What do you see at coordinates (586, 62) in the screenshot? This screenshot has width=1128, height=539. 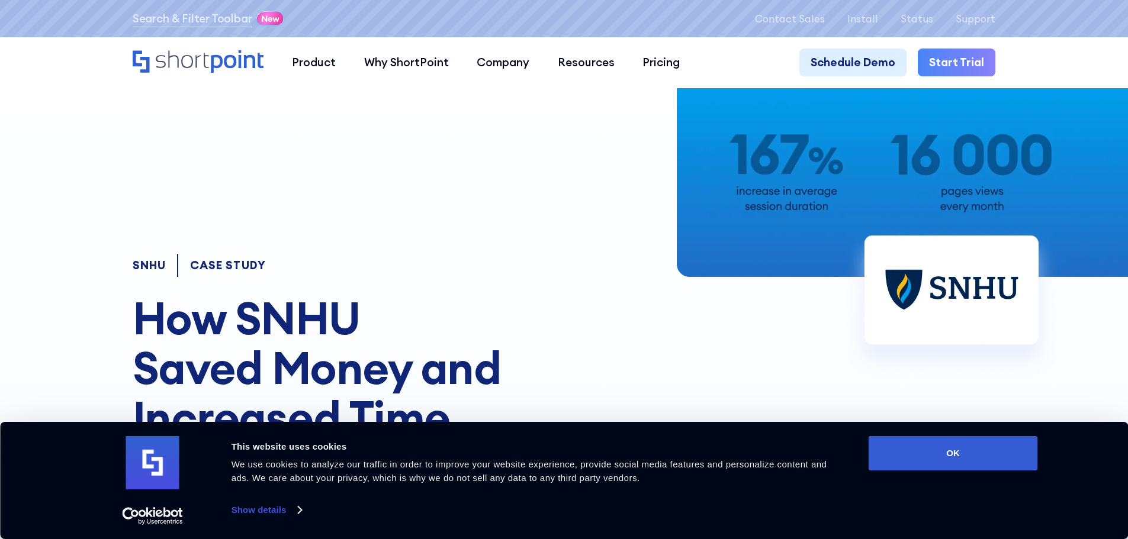 I see `div: Resources` at bounding box center [586, 62].